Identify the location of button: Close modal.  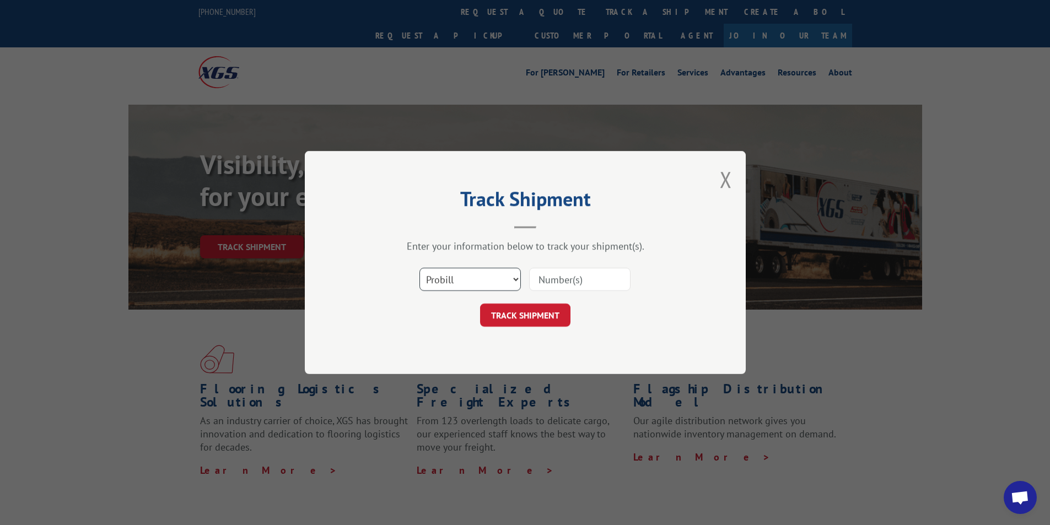
(726, 179).